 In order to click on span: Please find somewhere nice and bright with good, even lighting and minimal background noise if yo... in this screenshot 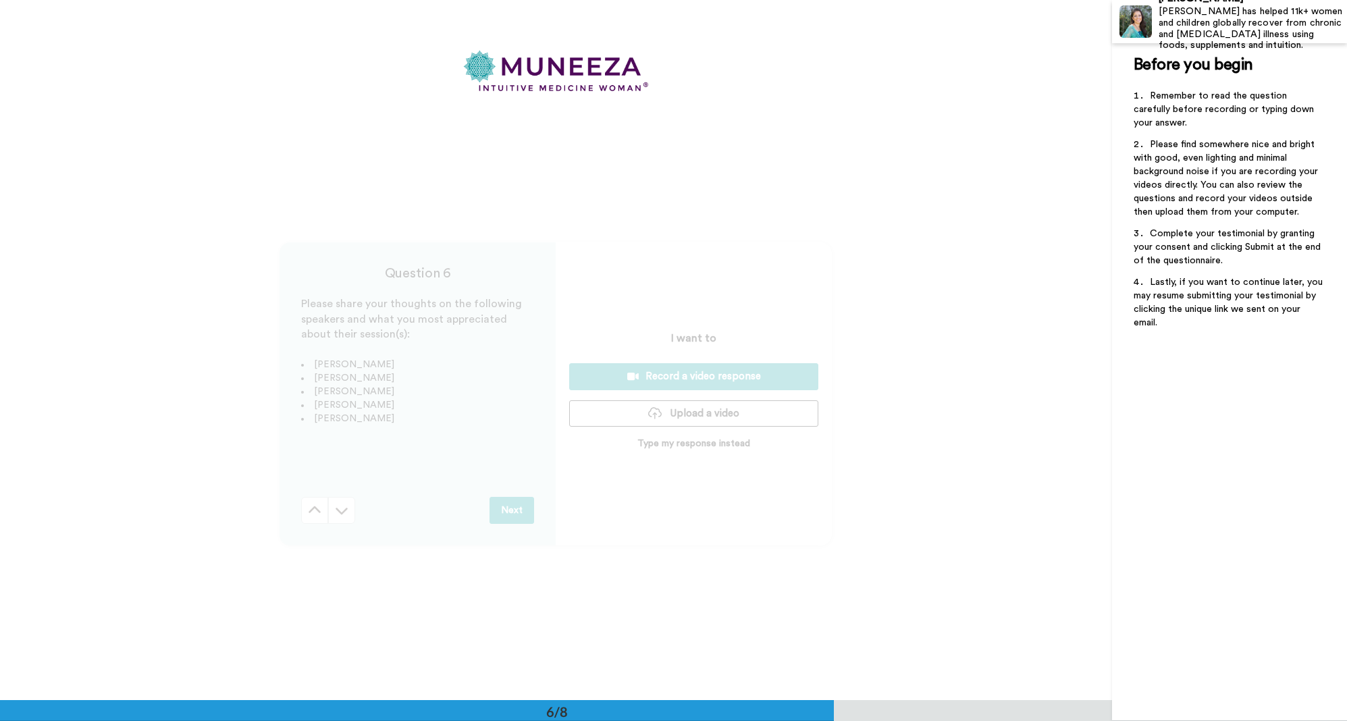, I will do `click(1227, 178)`.